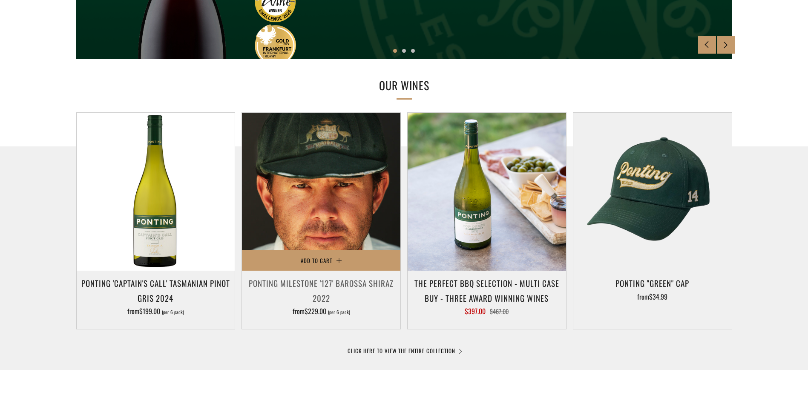  Describe the element at coordinates (149, 311) in the screenshot. I see `span: $199.00` at that location.